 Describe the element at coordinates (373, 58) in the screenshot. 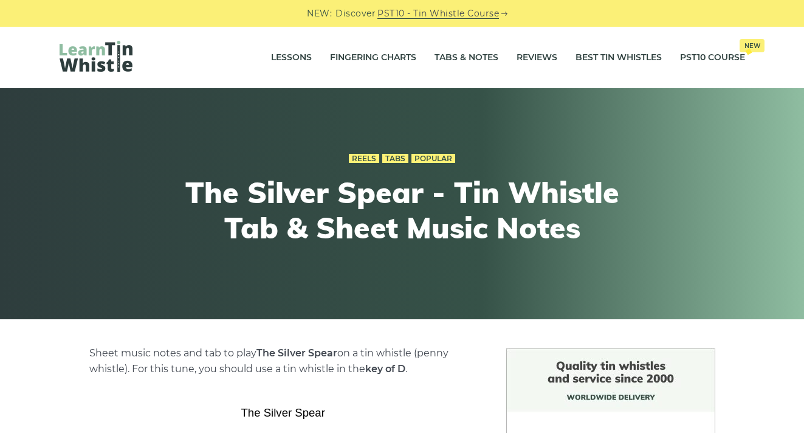

I see `a: Fingering Charts` at that location.